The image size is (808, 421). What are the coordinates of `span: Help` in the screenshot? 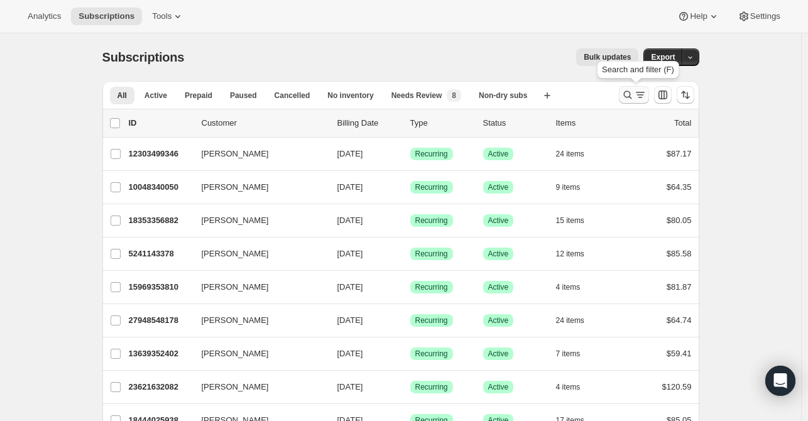 It's located at (698, 16).